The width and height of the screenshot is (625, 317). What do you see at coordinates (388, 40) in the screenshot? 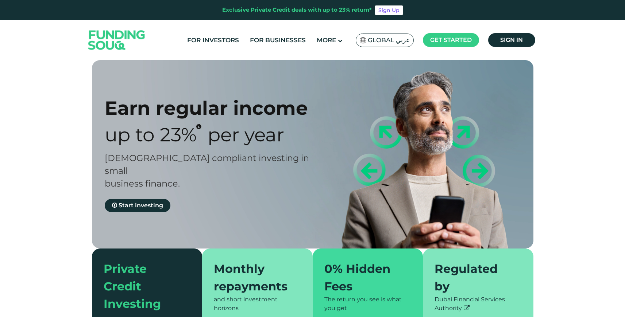
I see `span: Global عربي` at bounding box center [388, 40].